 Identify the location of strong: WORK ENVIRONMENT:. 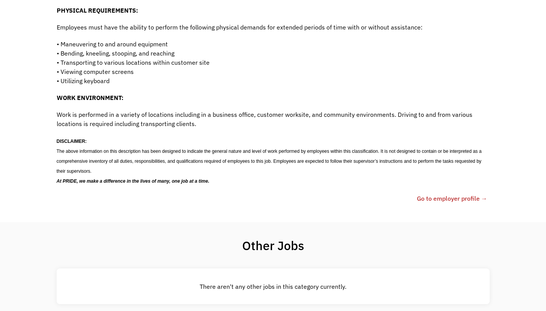
(90, 98).